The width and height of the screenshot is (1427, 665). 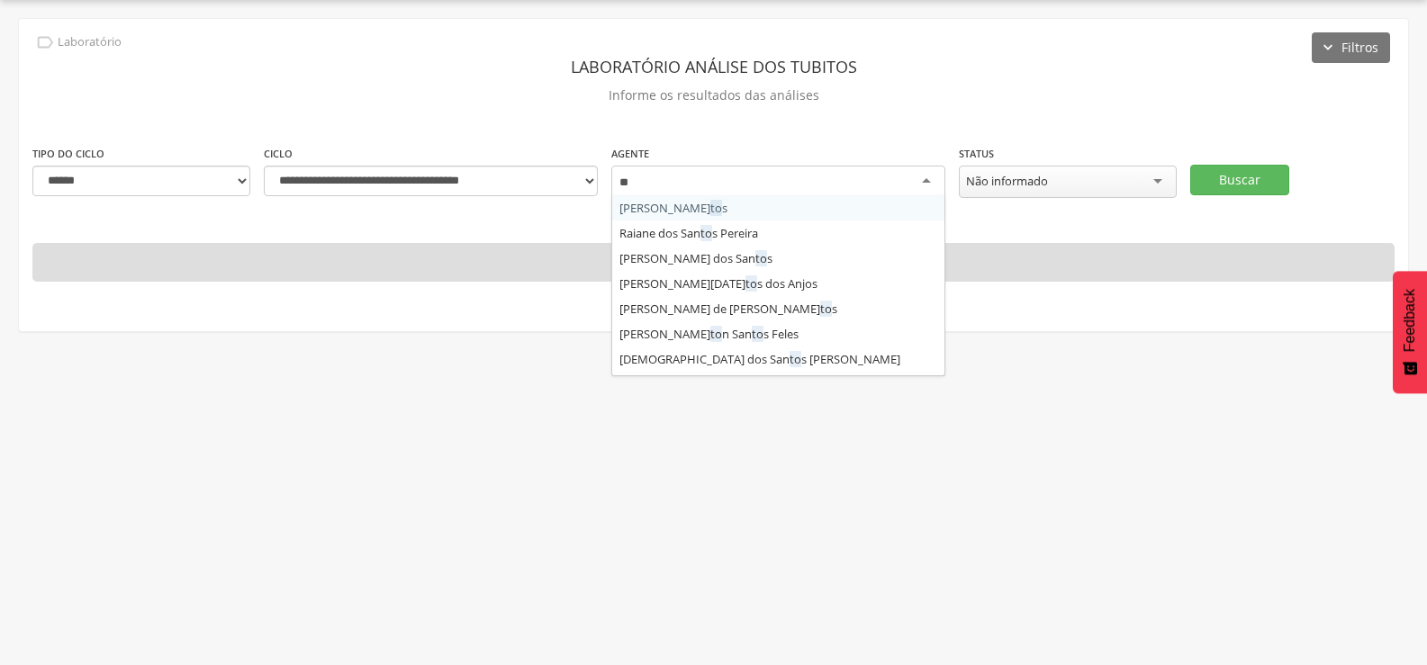 I want to click on label: Status, so click(x=976, y=154).